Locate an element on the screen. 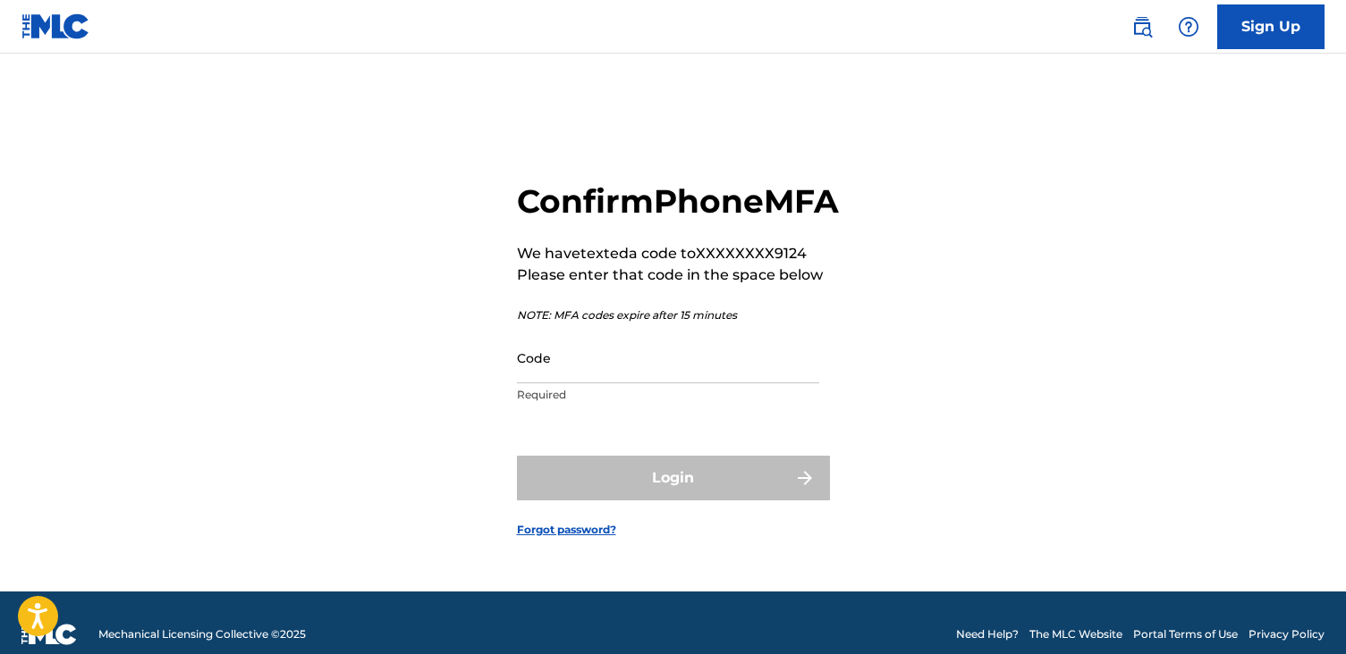  p: We have texted a code to XXXXXXXX9124 is located at coordinates (678, 254).